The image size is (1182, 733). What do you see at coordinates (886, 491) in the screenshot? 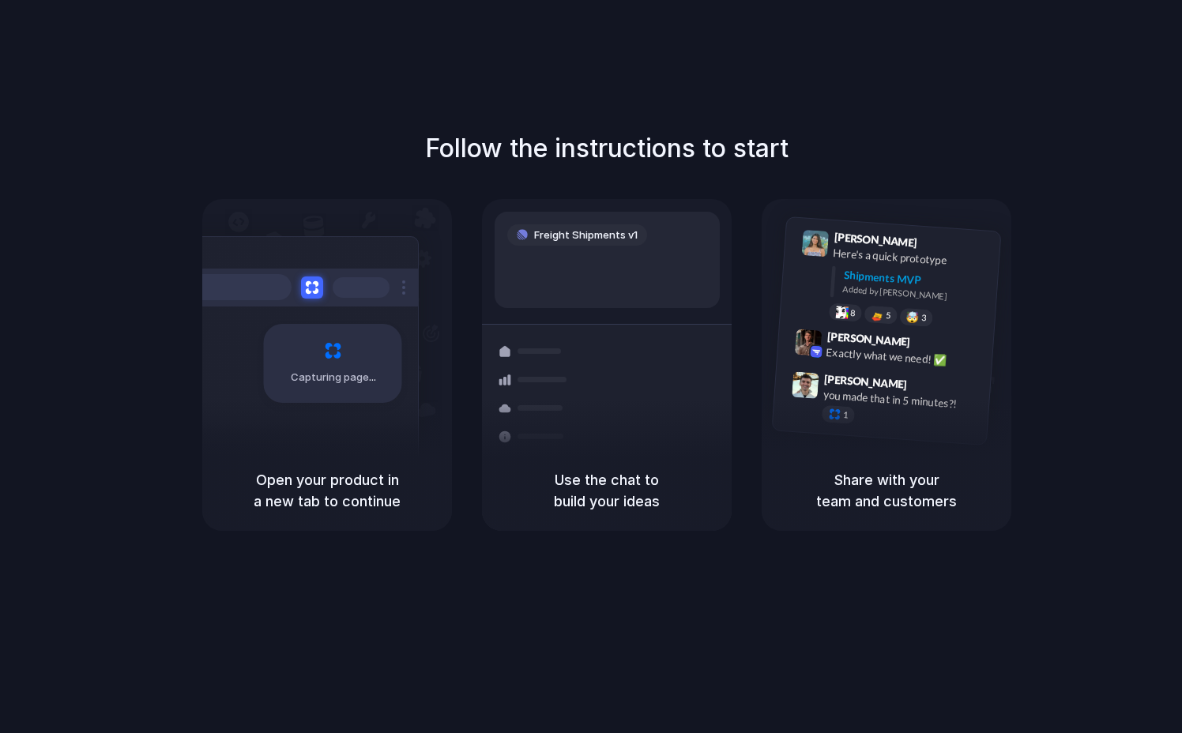
I see `h5: Share with your team and customers` at bounding box center [886, 491].